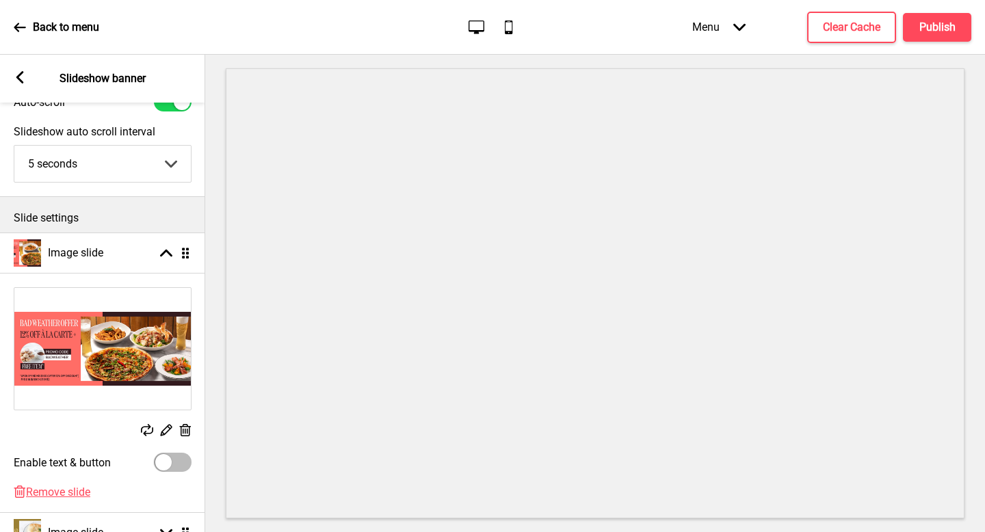 This screenshot has width=985, height=532. What do you see at coordinates (851, 27) in the screenshot?
I see `button: Clear Cache` at bounding box center [851, 27].